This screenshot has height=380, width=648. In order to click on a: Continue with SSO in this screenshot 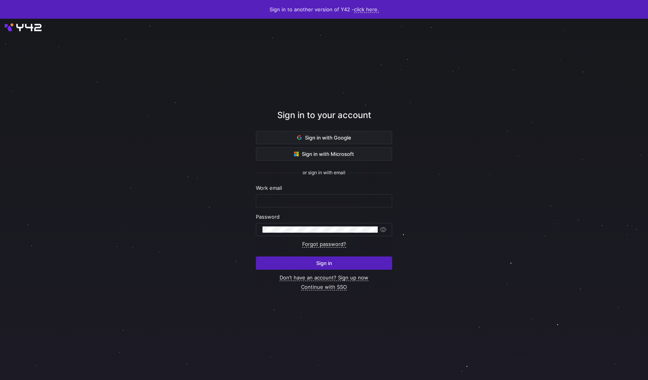, I will do `click(324, 287)`.